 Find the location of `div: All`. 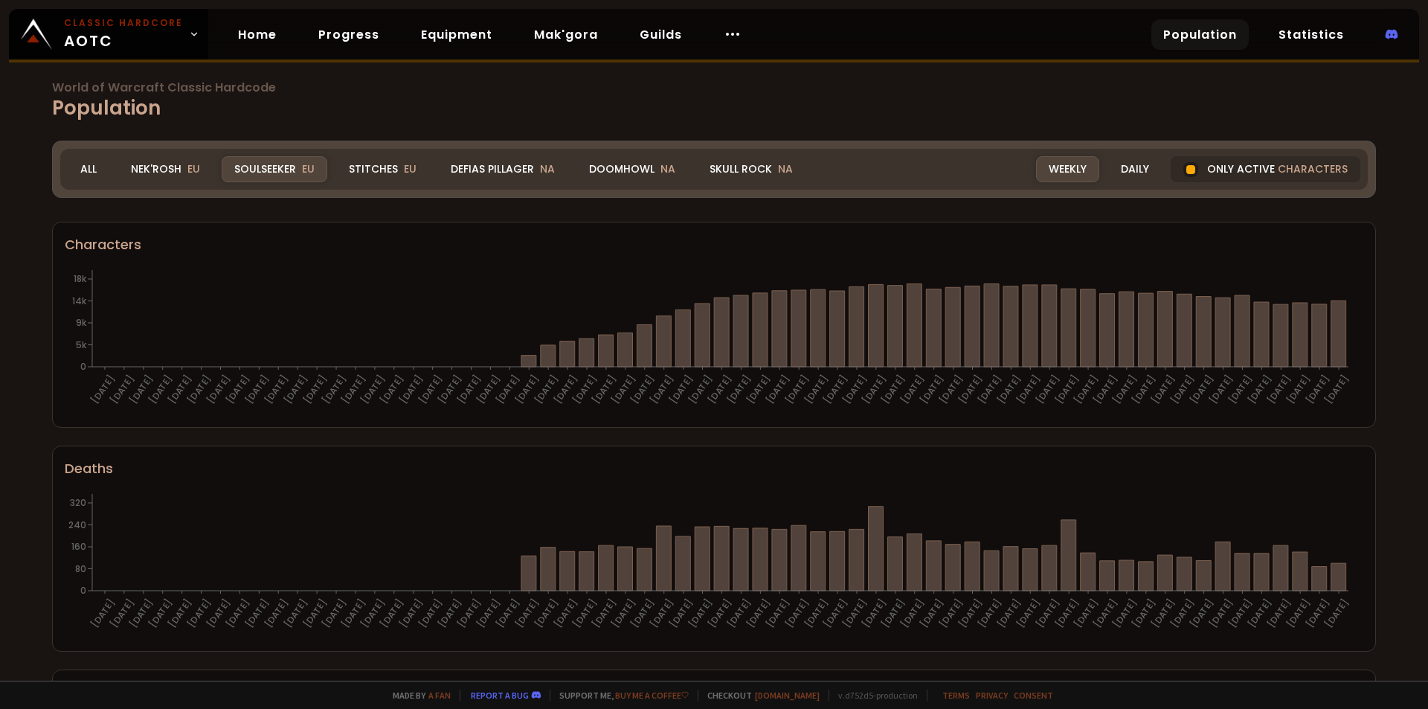

div: All is located at coordinates (89, 169).